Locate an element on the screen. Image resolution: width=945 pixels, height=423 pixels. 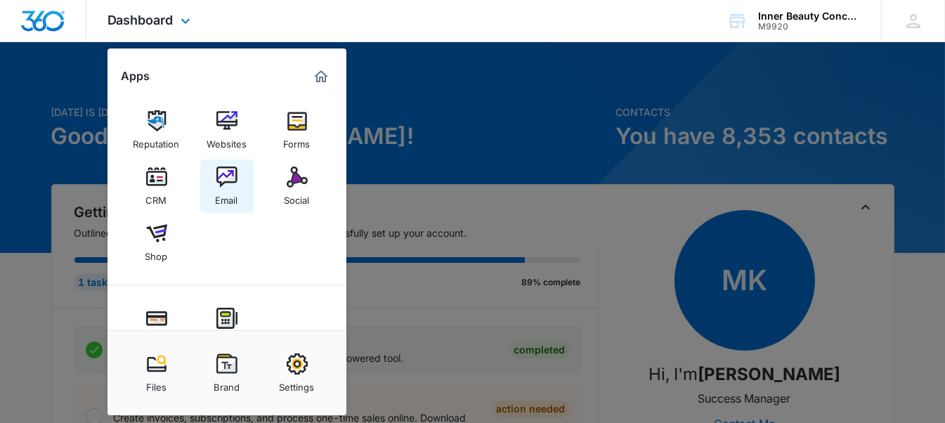
div: CRM is located at coordinates (157, 197).